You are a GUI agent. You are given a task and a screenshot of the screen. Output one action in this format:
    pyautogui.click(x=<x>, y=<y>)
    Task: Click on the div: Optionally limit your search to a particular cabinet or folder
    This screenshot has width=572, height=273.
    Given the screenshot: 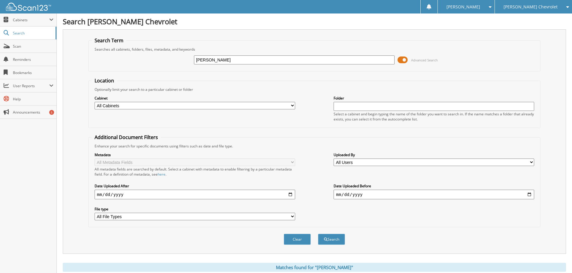 What is the action you would take?
    pyautogui.click(x=314, y=89)
    